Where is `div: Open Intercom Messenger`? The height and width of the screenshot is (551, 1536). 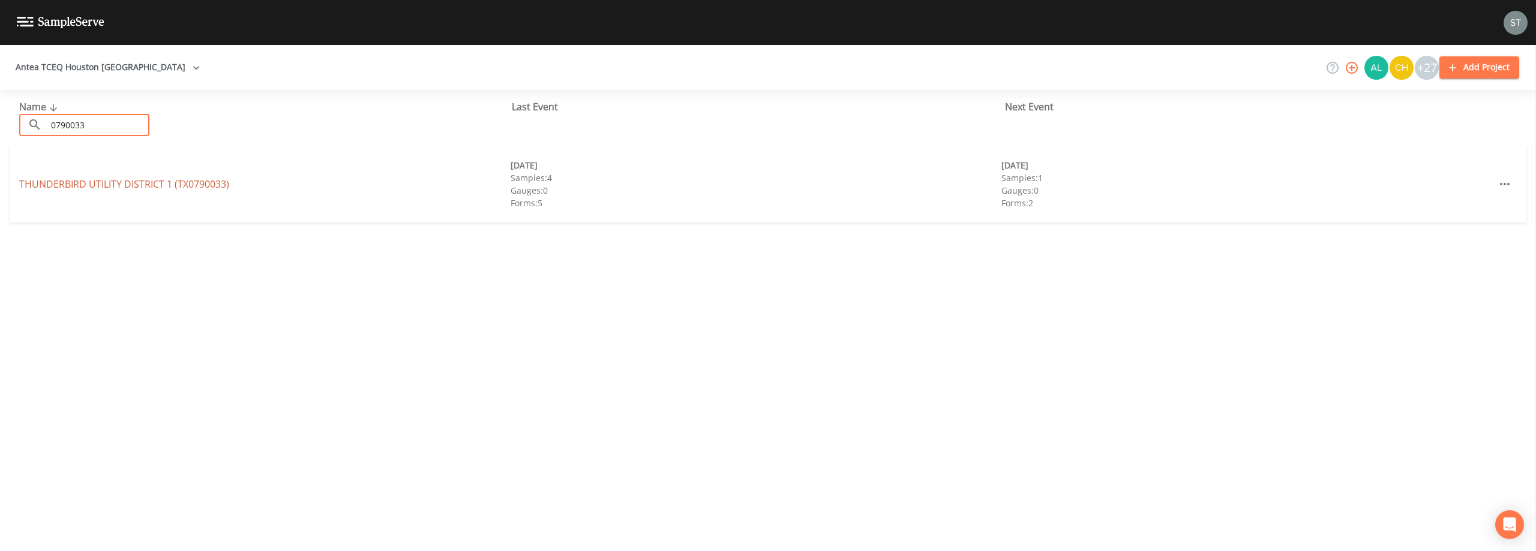
div: Open Intercom Messenger is located at coordinates (1510, 525).